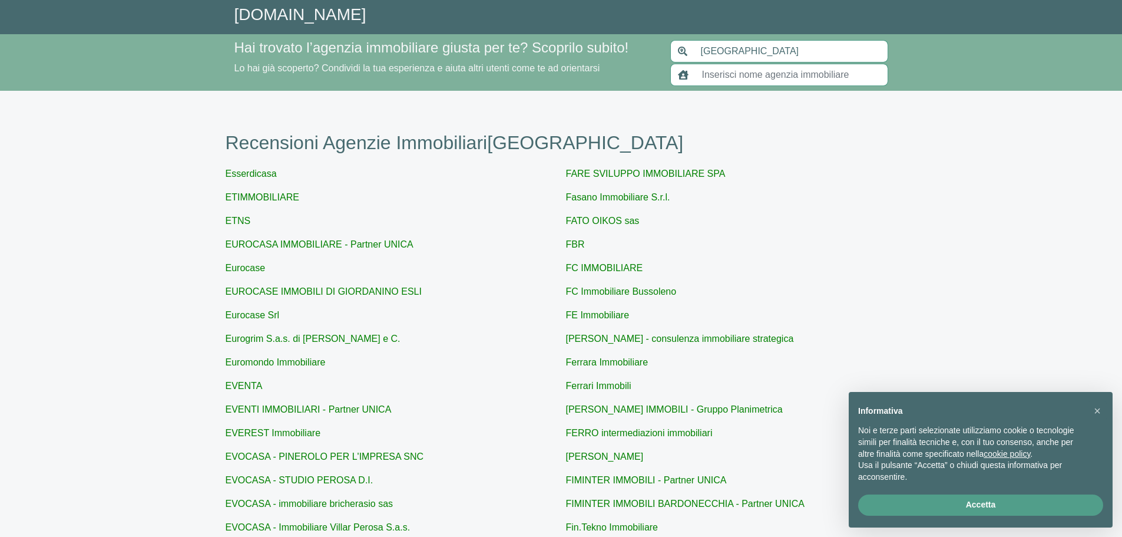 This screenshot has width=1122, height=537. Describe the element at coordinates (262, 197) in the screenshot. I see `a: ETIMMOBILIARE` at that location.